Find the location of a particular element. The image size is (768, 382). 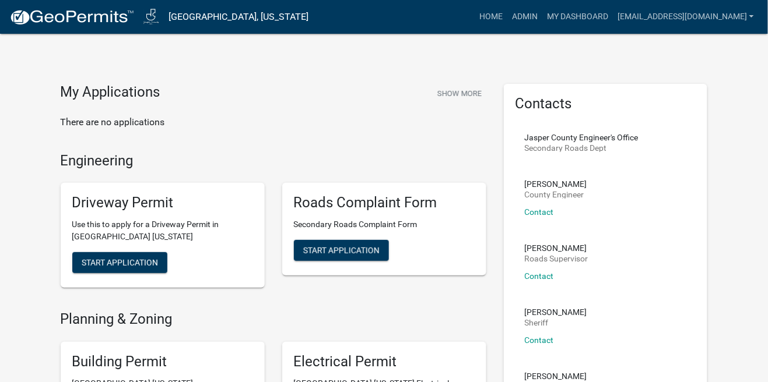

p: County Engineer is located at coordinates (555, 195).